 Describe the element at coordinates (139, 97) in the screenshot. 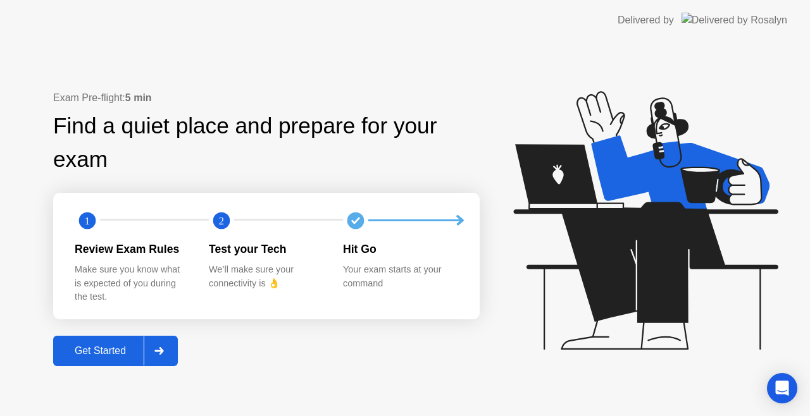

I see `b: 5 min` at that location.